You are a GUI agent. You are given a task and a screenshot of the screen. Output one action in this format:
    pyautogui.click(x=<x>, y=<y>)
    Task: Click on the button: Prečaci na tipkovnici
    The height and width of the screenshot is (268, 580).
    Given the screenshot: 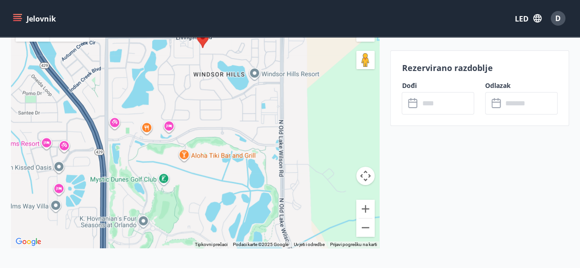 What is the action you would take?
    pyautogui.click(x=211, y=245)
    